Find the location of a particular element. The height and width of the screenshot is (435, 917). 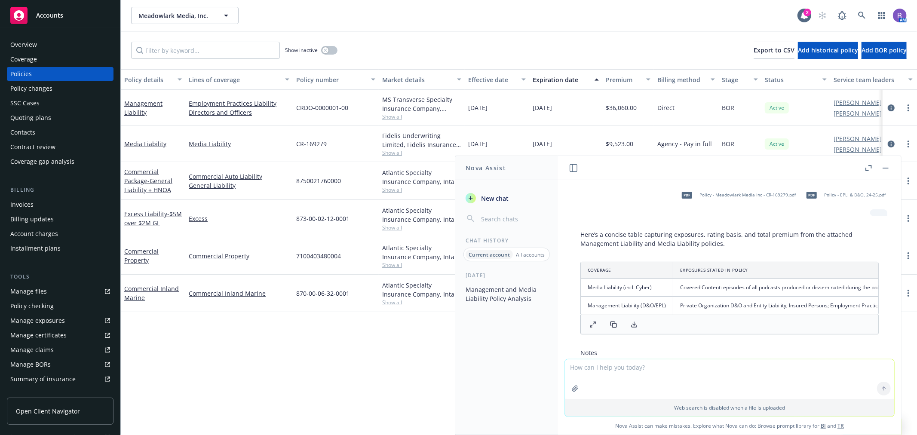

td: Management Liability (D&O/EPL) is located at coordinates (627, 306).